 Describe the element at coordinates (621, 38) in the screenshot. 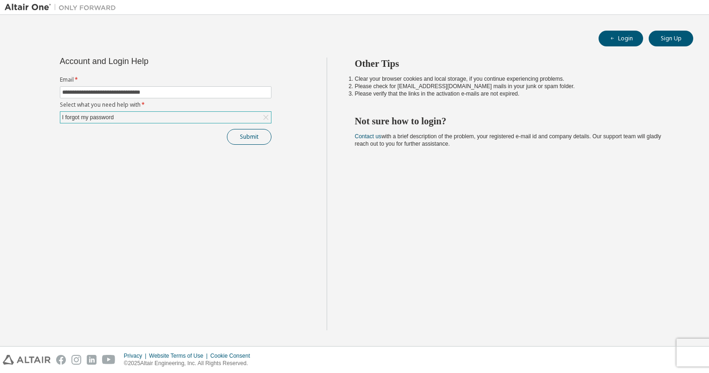

I see `button: Login` at that location.